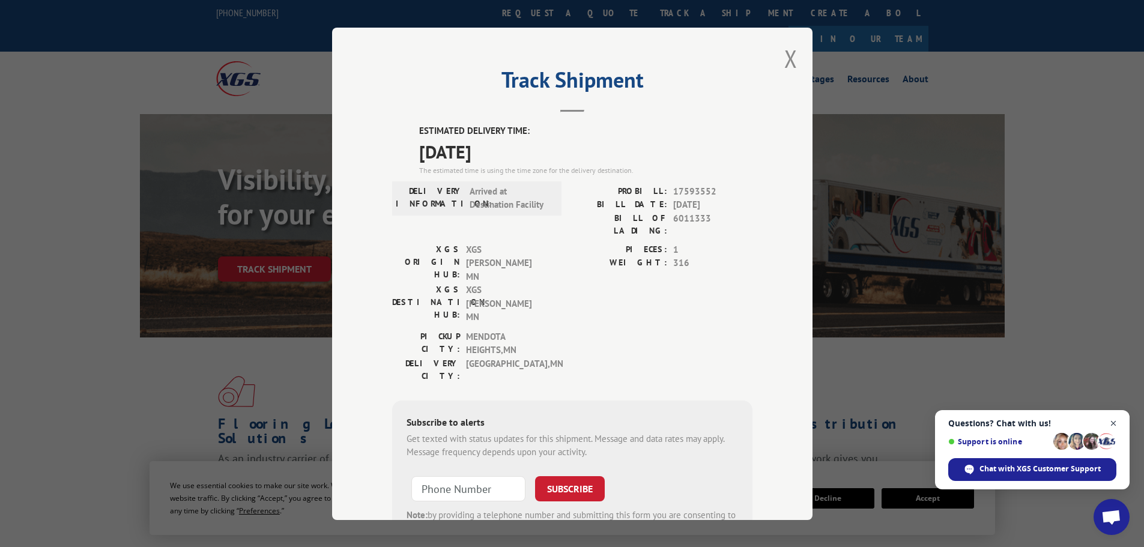 The width and height of the screenshot is (1144, 547). What do you see at coordinates (713, 224) in the screenshot?
I see `span: 6011333` at bounding box center [713, 224].